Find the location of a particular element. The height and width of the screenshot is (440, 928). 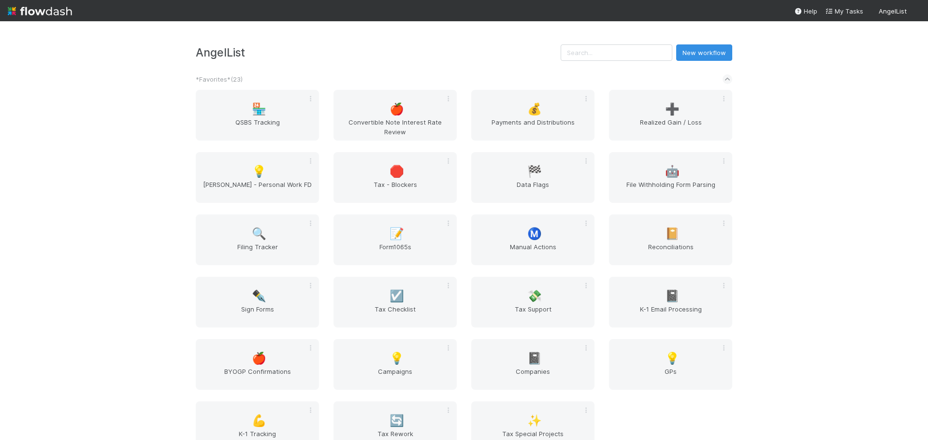

a: My Tasks is located at coordinates (844, 11).